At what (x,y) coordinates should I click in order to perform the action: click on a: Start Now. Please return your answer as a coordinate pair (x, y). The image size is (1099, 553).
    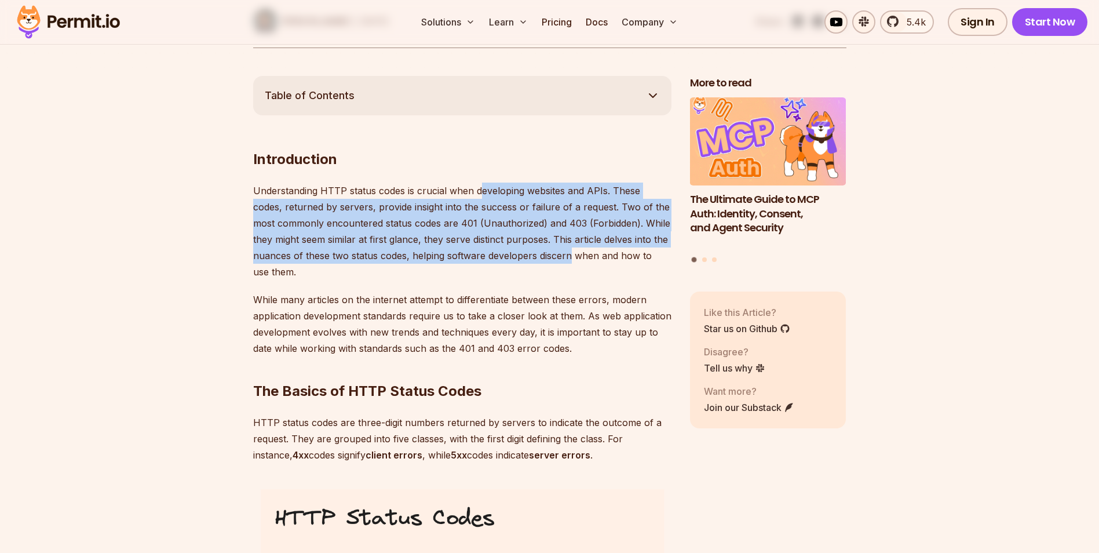
    Looking at the image, I should click on (1050, 22).